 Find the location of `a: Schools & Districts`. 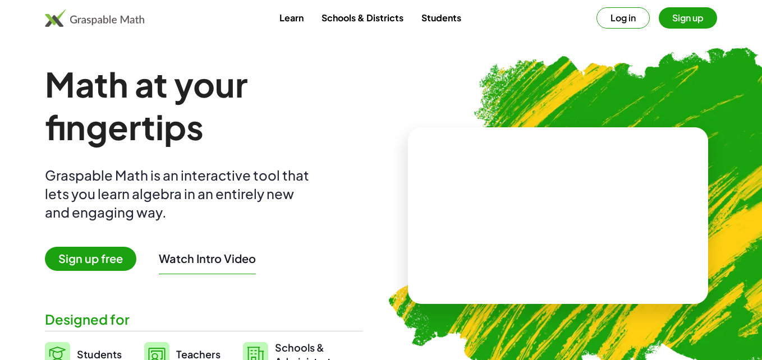

a: Schools & Districts is located at coordinates (362, 17).